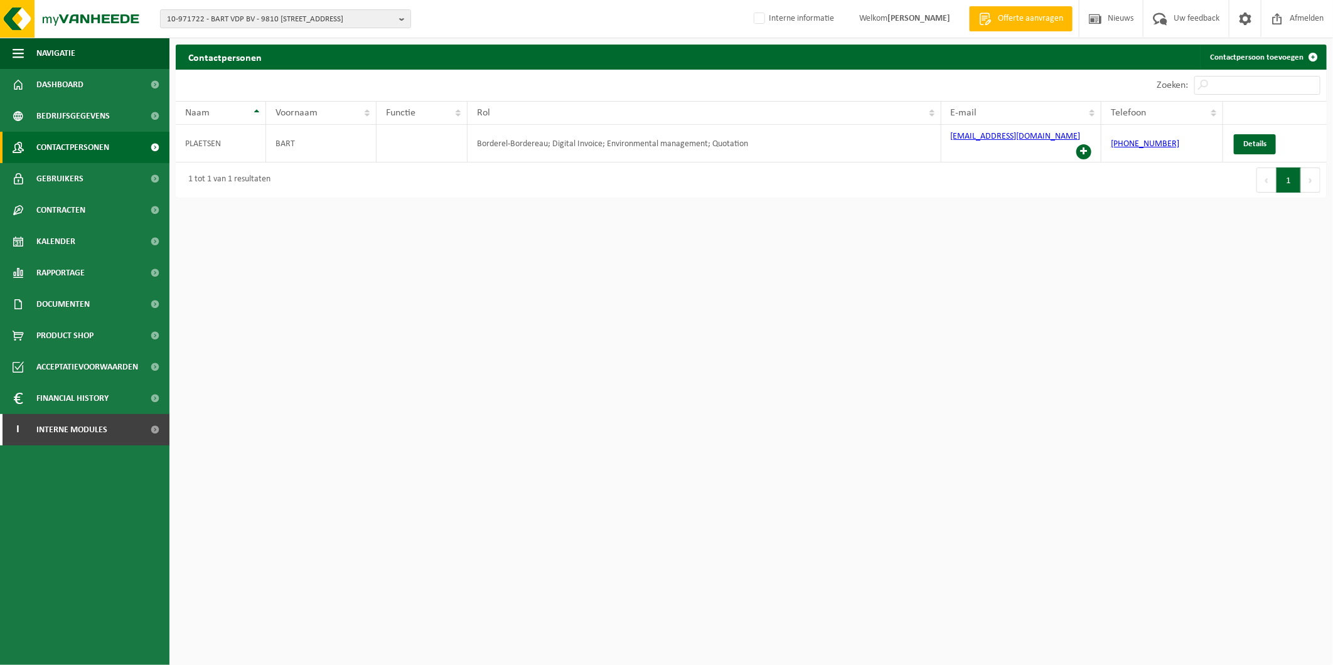 The width and height of the screenshot is (1333, 665). What do you see at coordinates (1310, 180) in the screenshot?
I see `button: Next` at bounding box center [1310, 180].